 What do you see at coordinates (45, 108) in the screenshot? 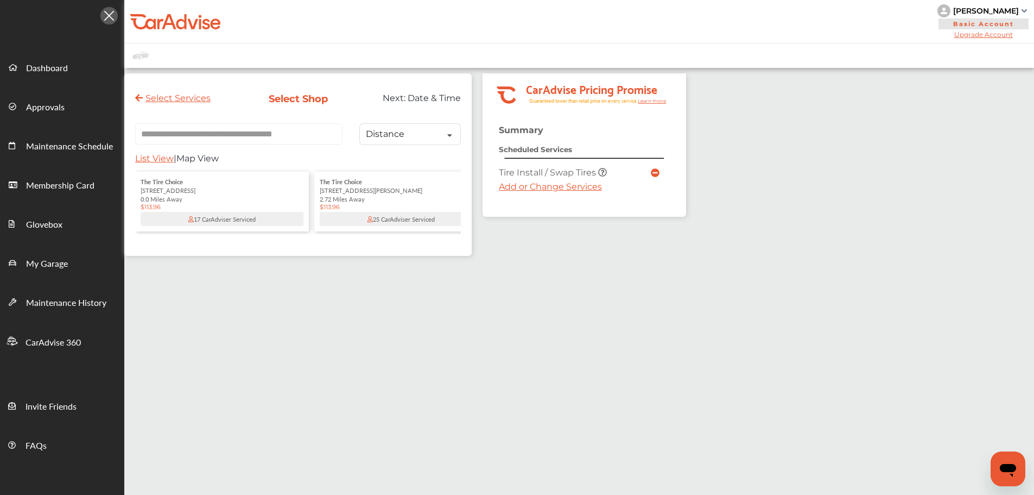
I see `span: Approvals` at bounding box center [45, 108].